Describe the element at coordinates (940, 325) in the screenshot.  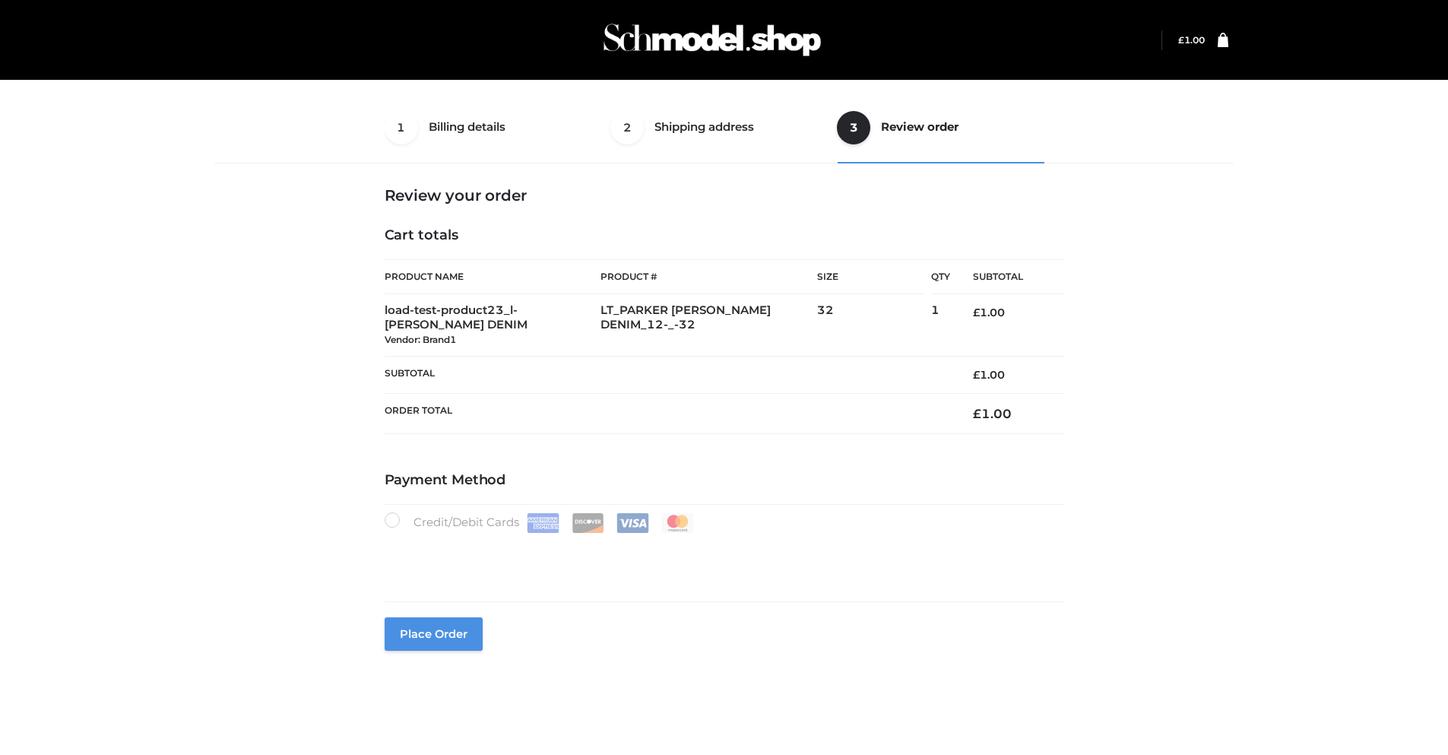
I see `td: 1` at that location.